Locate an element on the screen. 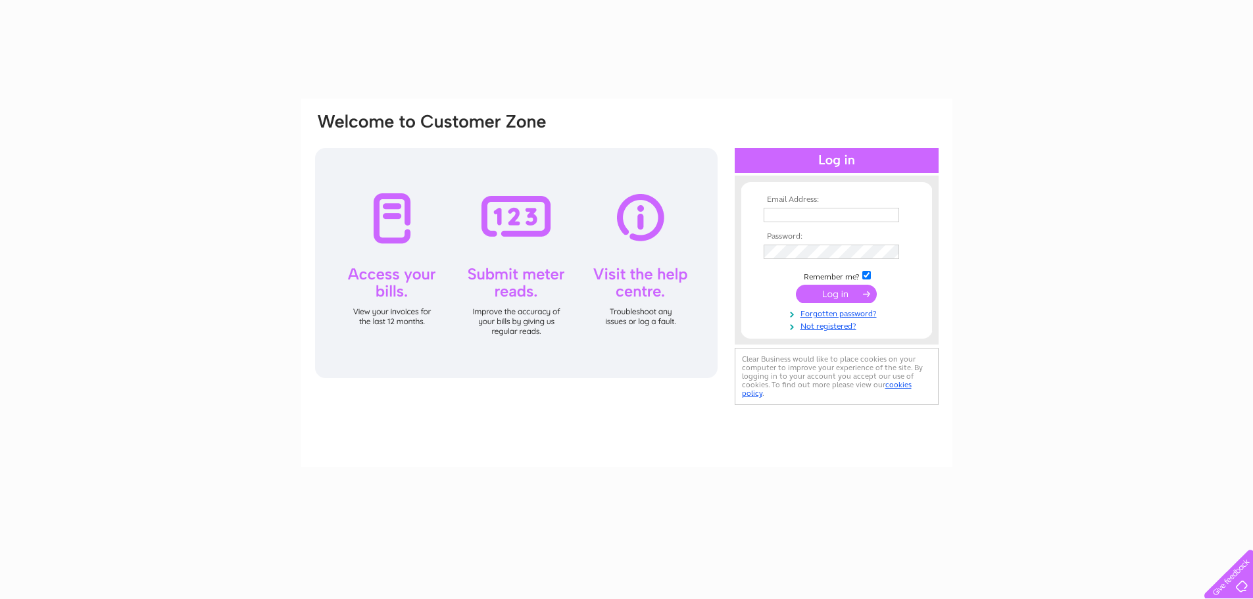  th: Email Address: is located at coordinates (837, 200).